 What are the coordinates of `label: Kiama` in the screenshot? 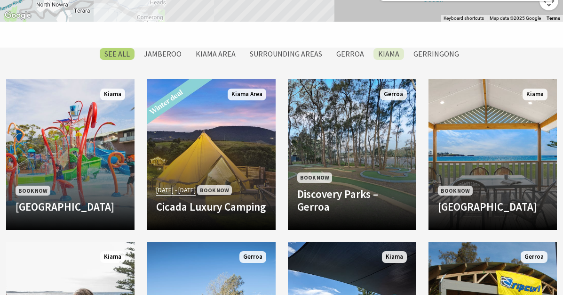 It's located at (389, 54).